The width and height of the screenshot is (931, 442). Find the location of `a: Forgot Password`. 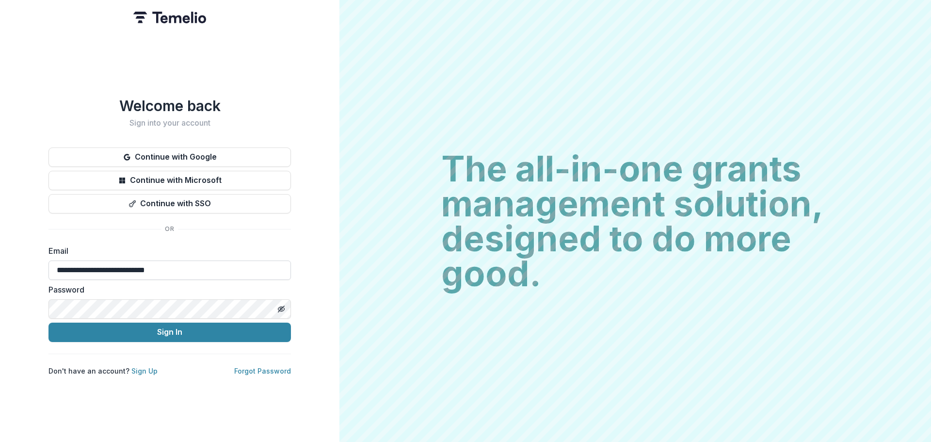

a: Forgot Password is located at coordinates (262, 370).